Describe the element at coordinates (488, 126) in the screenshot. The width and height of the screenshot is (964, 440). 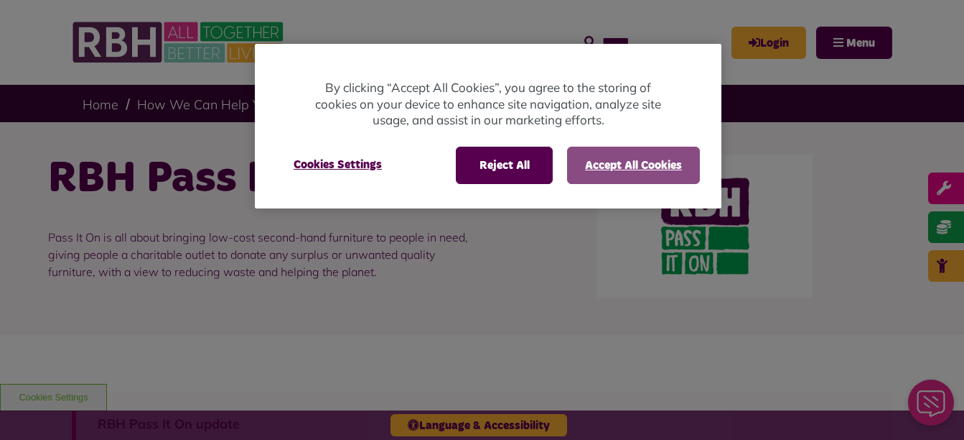
I see `div: Privacy` at that location.